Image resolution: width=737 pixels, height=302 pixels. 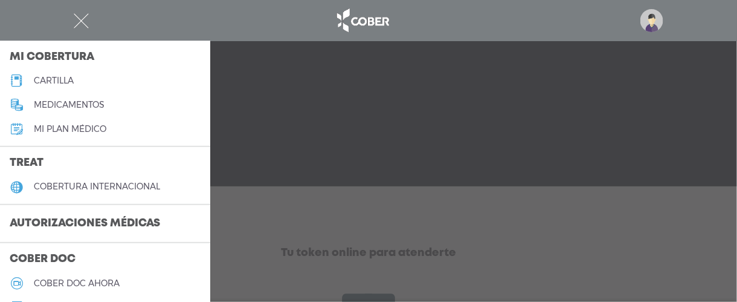 What do you see at coordinates (652, 21) in the screenshot?
I see `img: profile-placeholder.svg` at bounding box center [652, 21].